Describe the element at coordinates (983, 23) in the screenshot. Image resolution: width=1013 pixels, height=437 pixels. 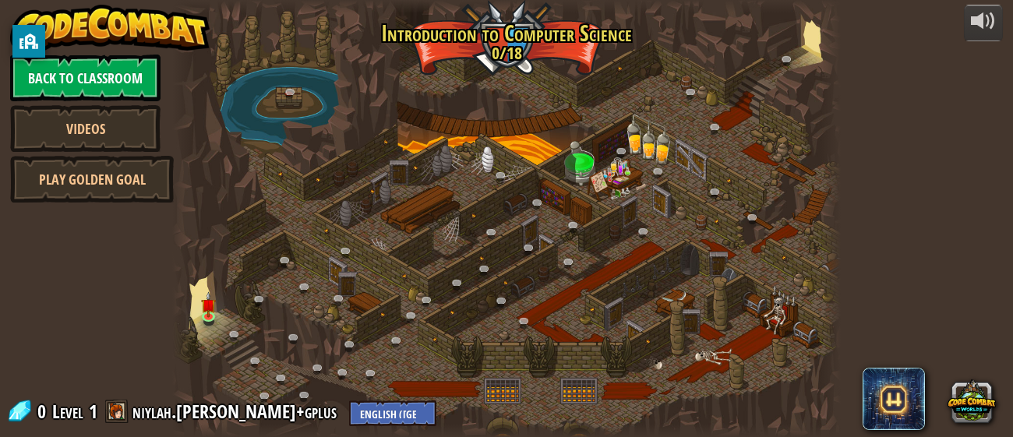
I see `button: Adjust volume` at that location.